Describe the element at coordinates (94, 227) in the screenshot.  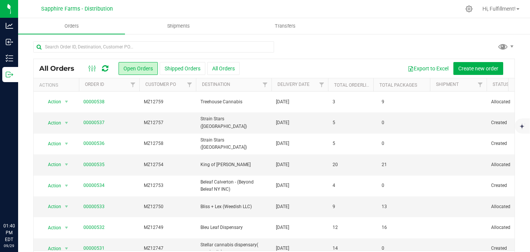
I see `a: 00000532` at that location.